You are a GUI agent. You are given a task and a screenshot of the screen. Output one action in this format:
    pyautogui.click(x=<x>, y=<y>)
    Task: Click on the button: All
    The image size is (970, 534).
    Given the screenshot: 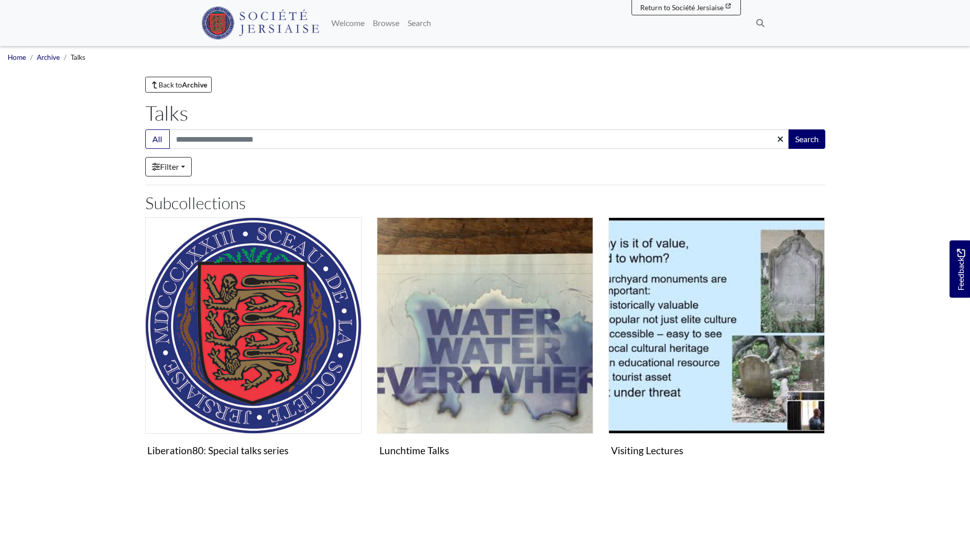 What is the action you would take?
    pyautogui.click(x=158, y=139)
    